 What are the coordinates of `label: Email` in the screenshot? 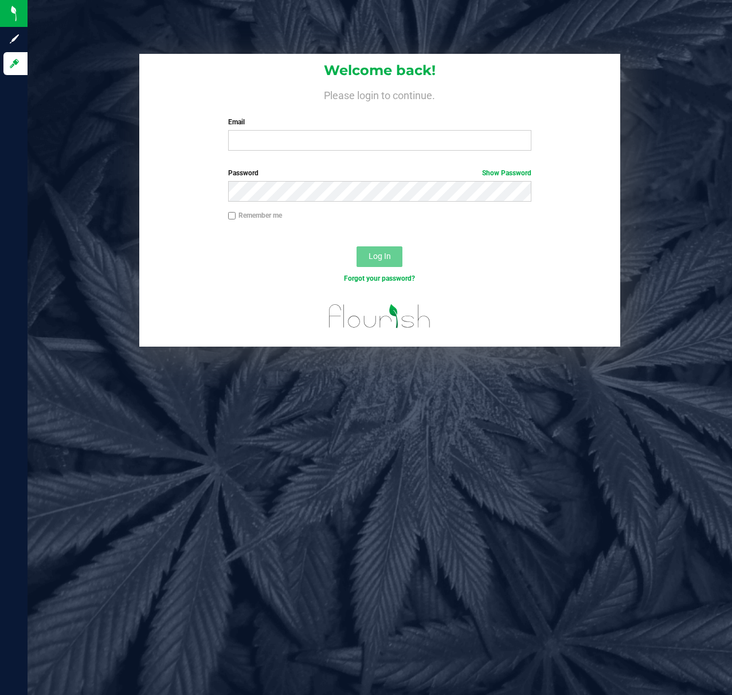 It's located at (380, 122).